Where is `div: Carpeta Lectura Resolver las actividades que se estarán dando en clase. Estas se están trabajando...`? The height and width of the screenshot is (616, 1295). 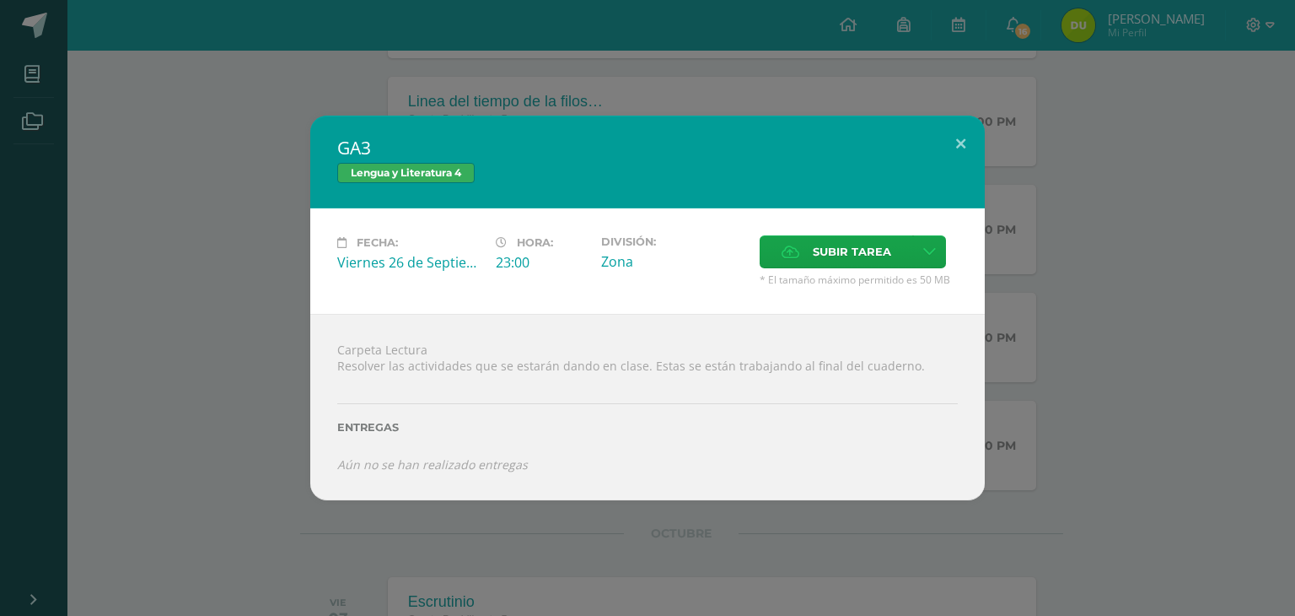
div: Carpeta Lectura Resolver las actividades que se estarán dando en clase. Estas se están trabajando... is located at coordinates (648, 406).